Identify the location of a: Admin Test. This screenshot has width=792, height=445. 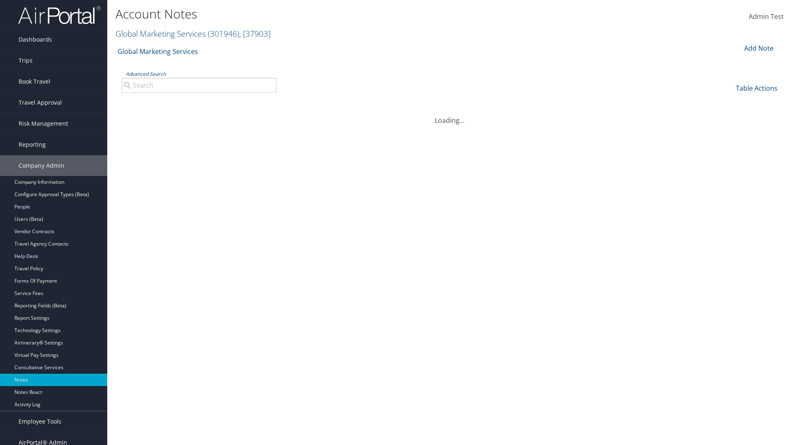
(766, 17).